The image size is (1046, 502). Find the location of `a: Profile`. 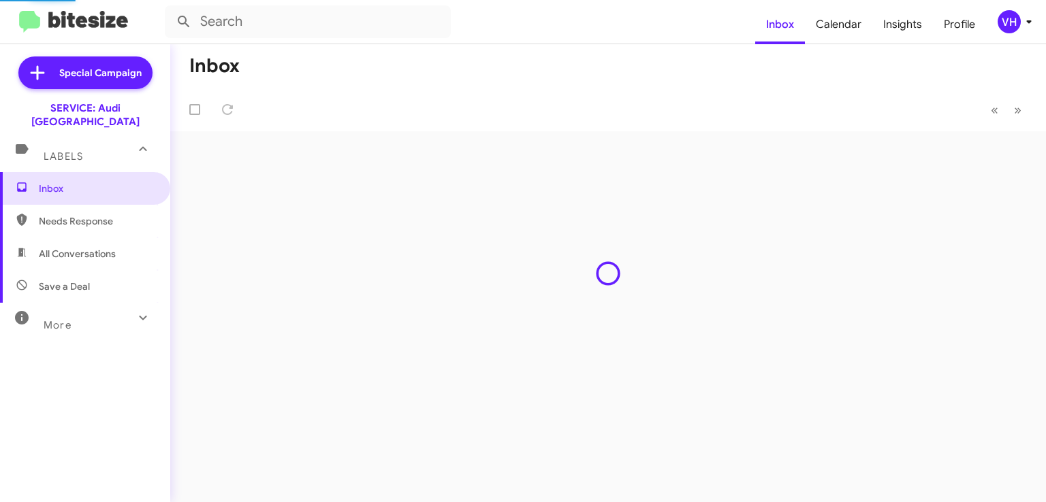

a: Profile is located at coordinates (959, 25).